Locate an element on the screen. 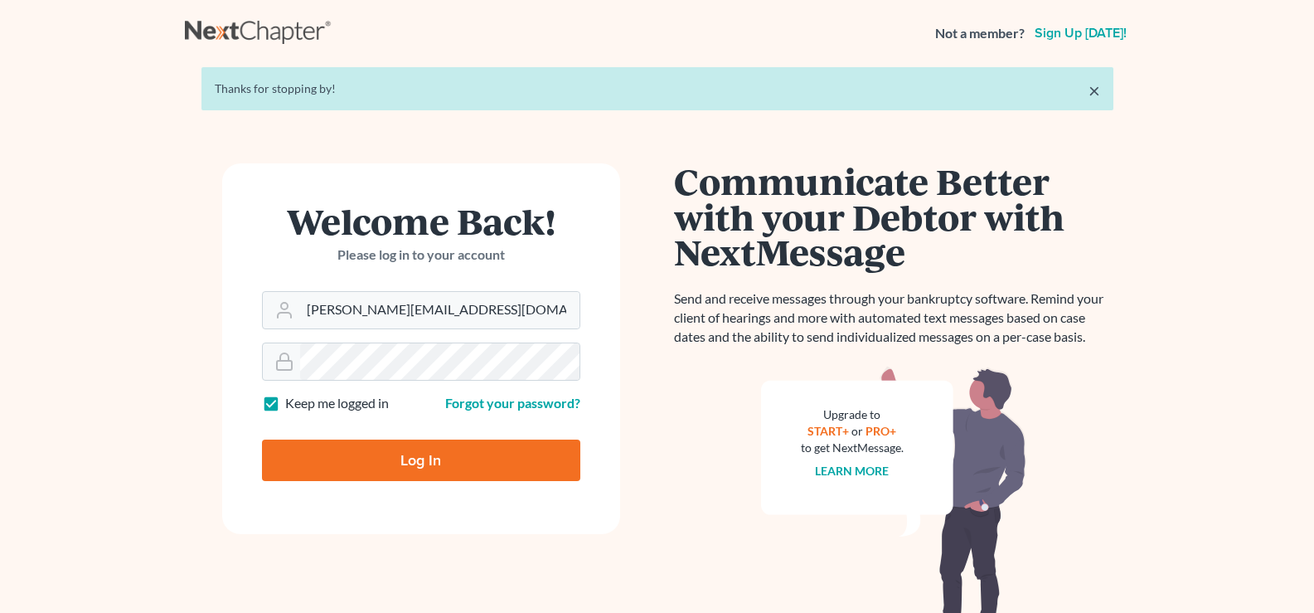  a: START+ is located at coordinates (828, 430).